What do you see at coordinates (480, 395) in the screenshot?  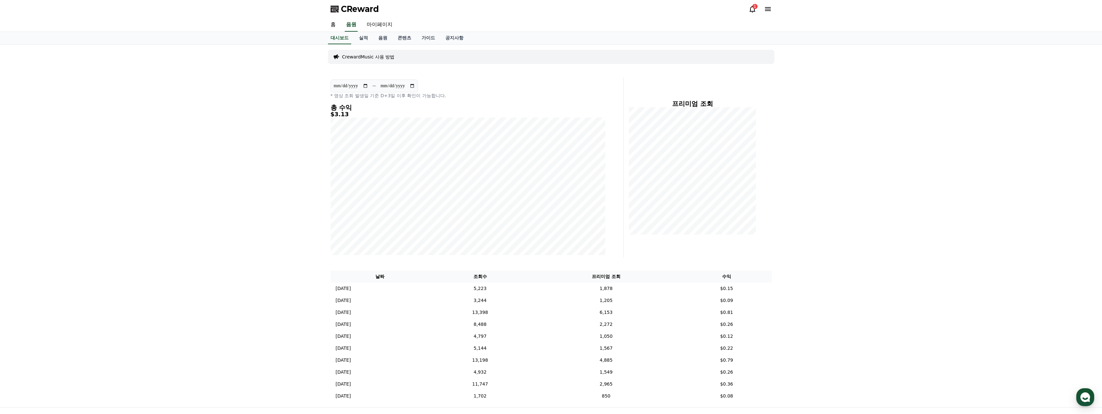 I see `td: 1,702` at bounding box center [480, 395].